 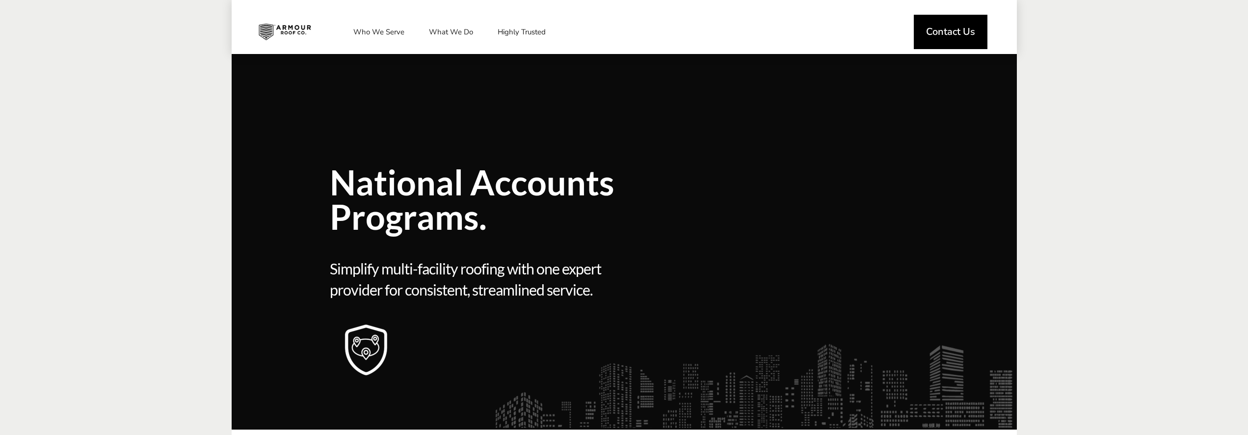 What do you see at coordinates (522, 32) in the screenshot?
I see `a: Highly Trusted` at bounding box center [522, 32].